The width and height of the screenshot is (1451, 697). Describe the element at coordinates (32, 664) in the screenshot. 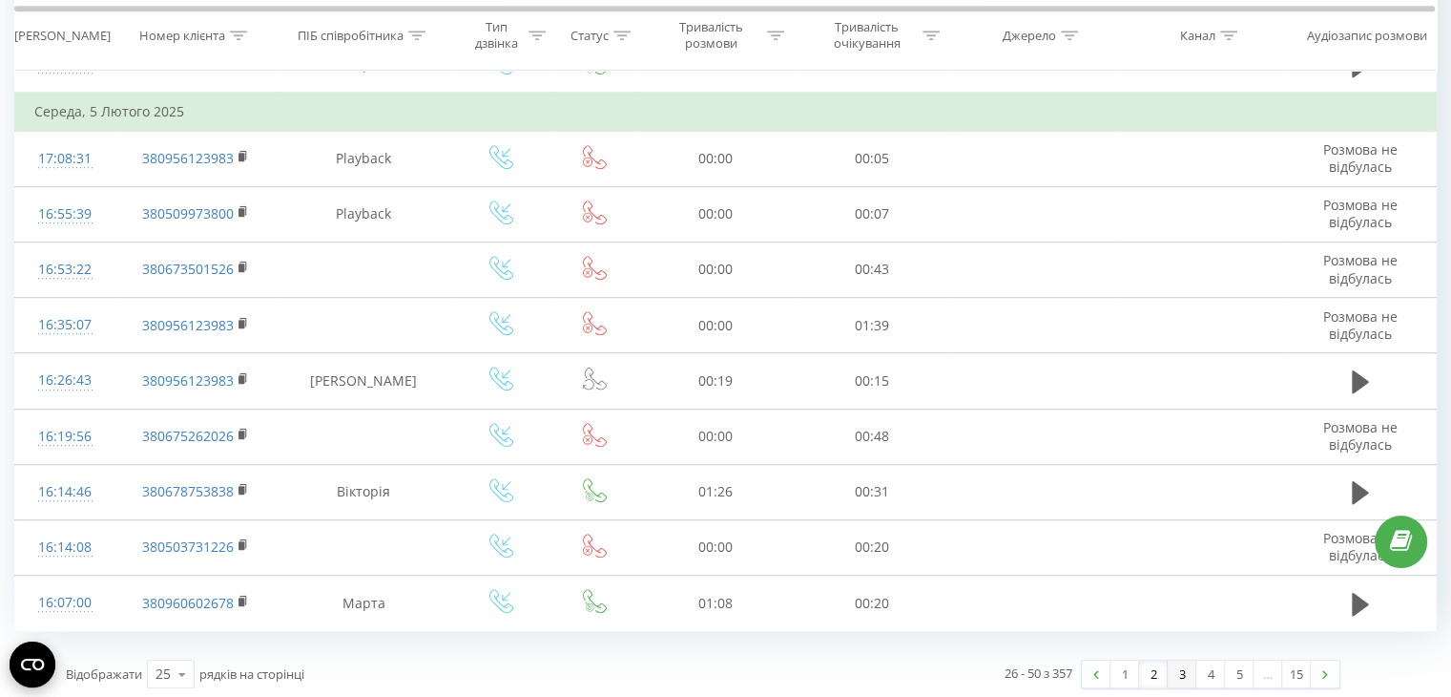

I see `button: Open CMP widget` at that location.